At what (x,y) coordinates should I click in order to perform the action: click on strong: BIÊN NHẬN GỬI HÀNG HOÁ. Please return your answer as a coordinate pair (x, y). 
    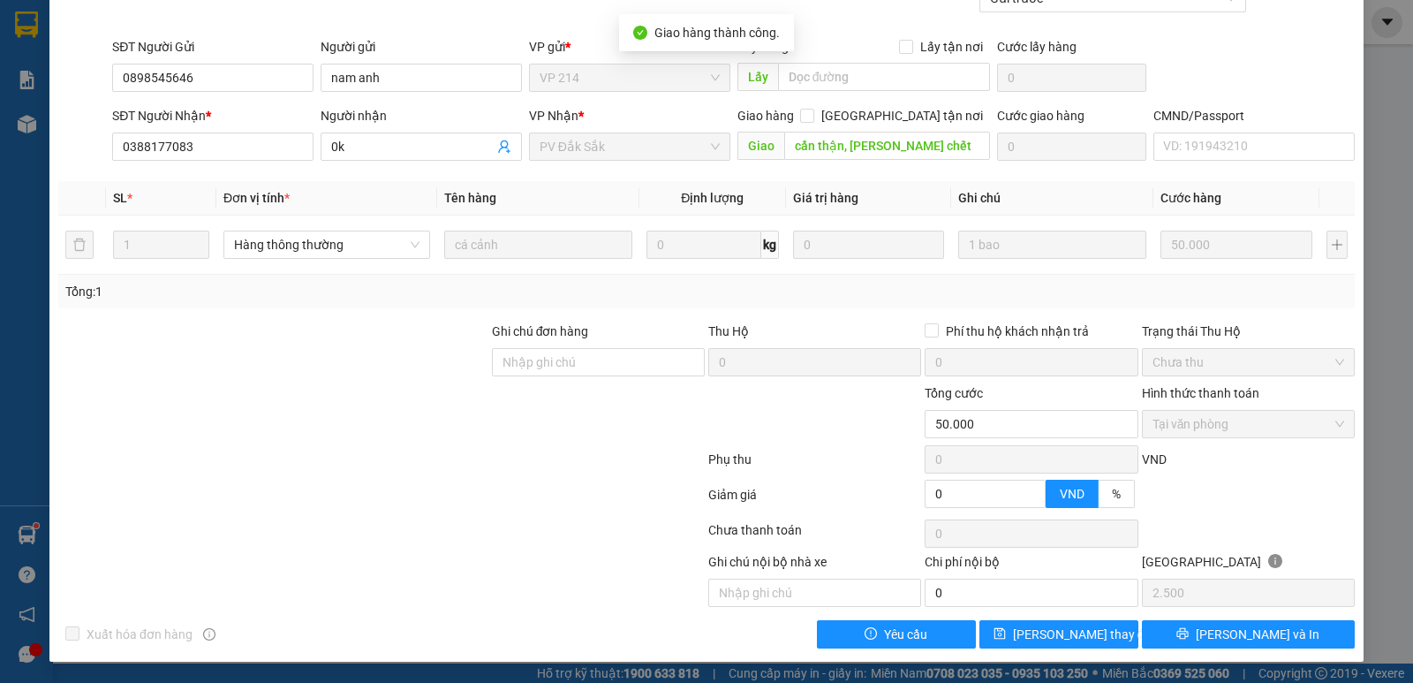
    Looking at the image, I should click on (133, 112).